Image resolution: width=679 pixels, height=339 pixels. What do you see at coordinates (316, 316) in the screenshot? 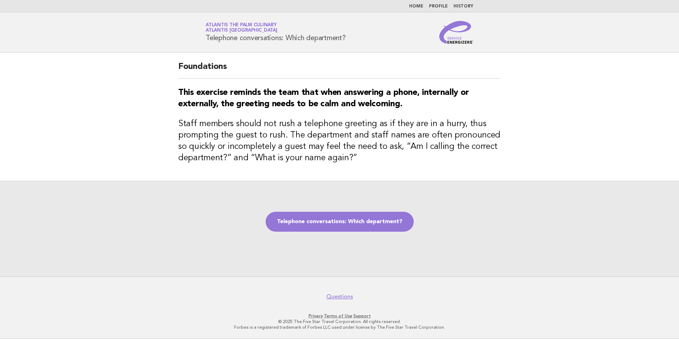
I see `a: Privacy` at bounding box center [316, 316].